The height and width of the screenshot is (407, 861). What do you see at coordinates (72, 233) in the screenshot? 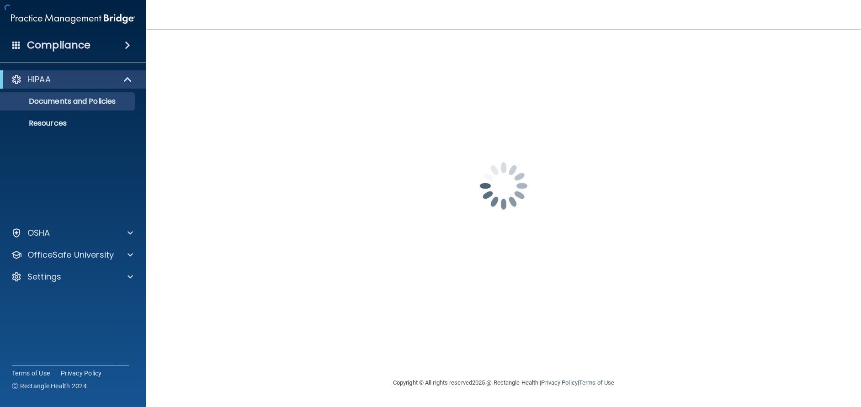
I see `a: OSHA` at bounding box center [72, 233].